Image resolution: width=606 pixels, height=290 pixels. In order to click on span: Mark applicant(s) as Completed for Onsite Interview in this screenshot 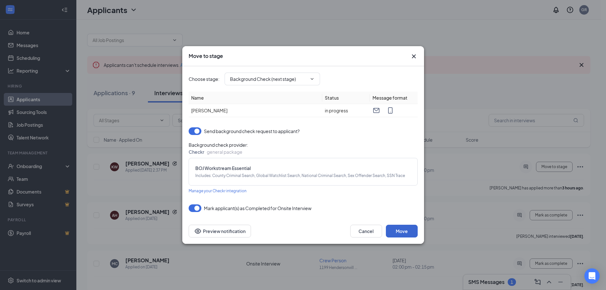, I will do `click(258, 208)`.